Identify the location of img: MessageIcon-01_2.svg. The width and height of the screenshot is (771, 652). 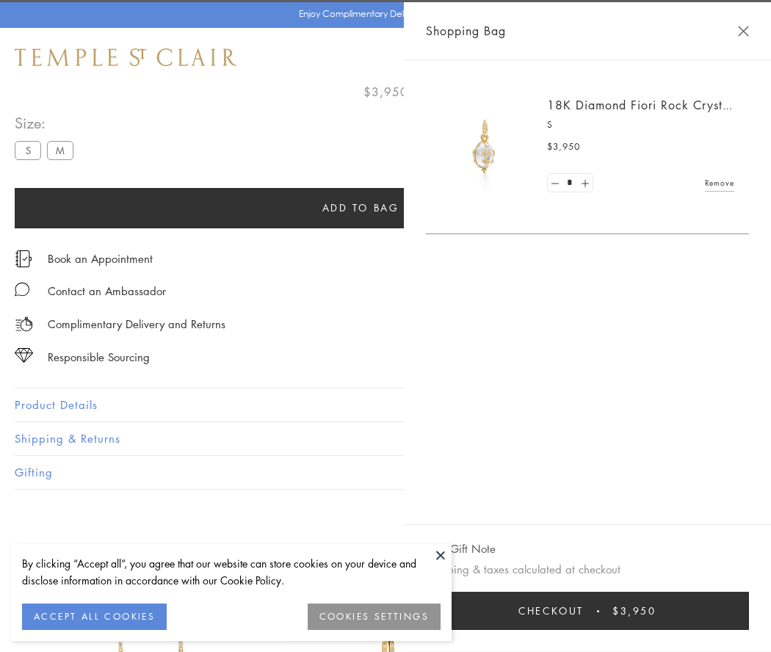
(22, 289).